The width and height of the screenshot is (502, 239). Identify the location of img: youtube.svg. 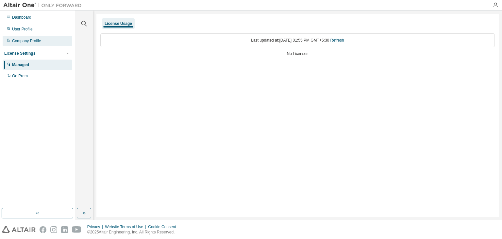
(77, 229).